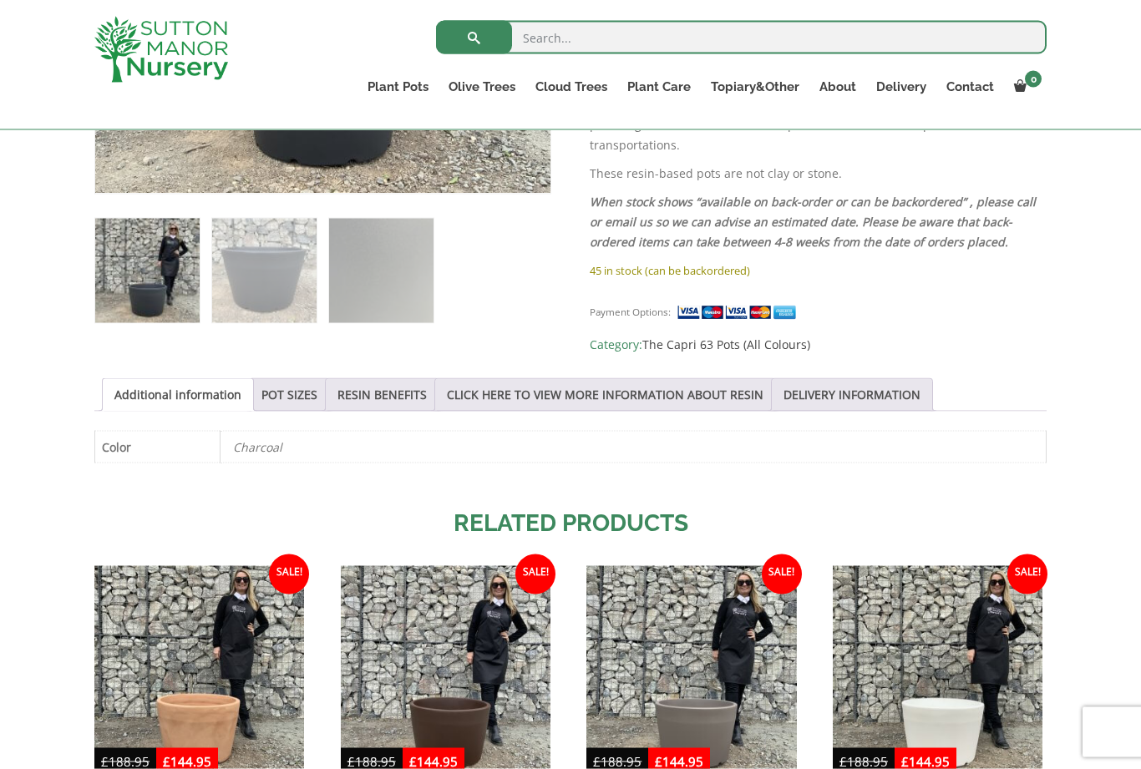  What do you see at coordinates (161, 49) in the screenshot?
I see `img: logo` at bounding box center [161, 49].